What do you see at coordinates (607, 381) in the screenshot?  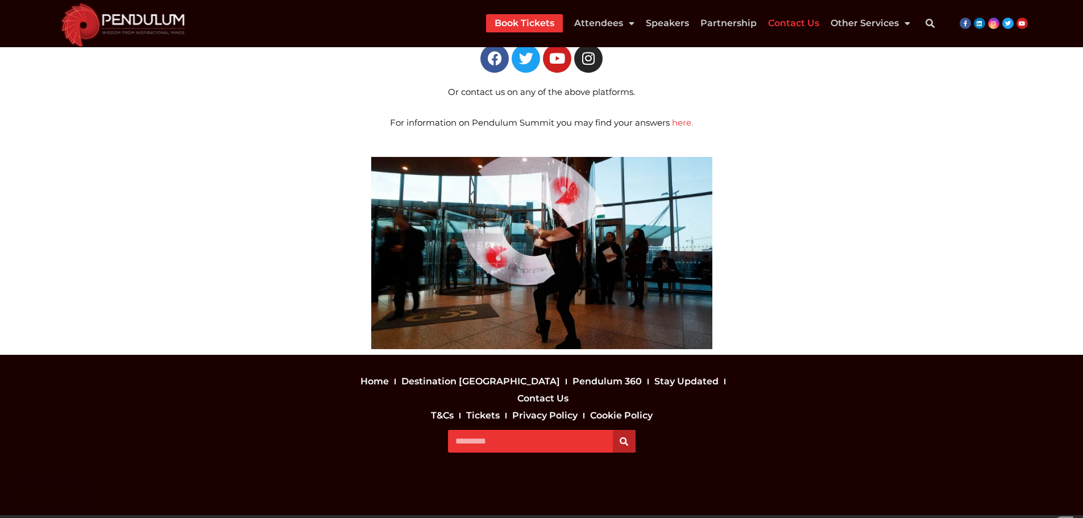 I see `a: Pendulum 360` at bounding box center [607, 381].